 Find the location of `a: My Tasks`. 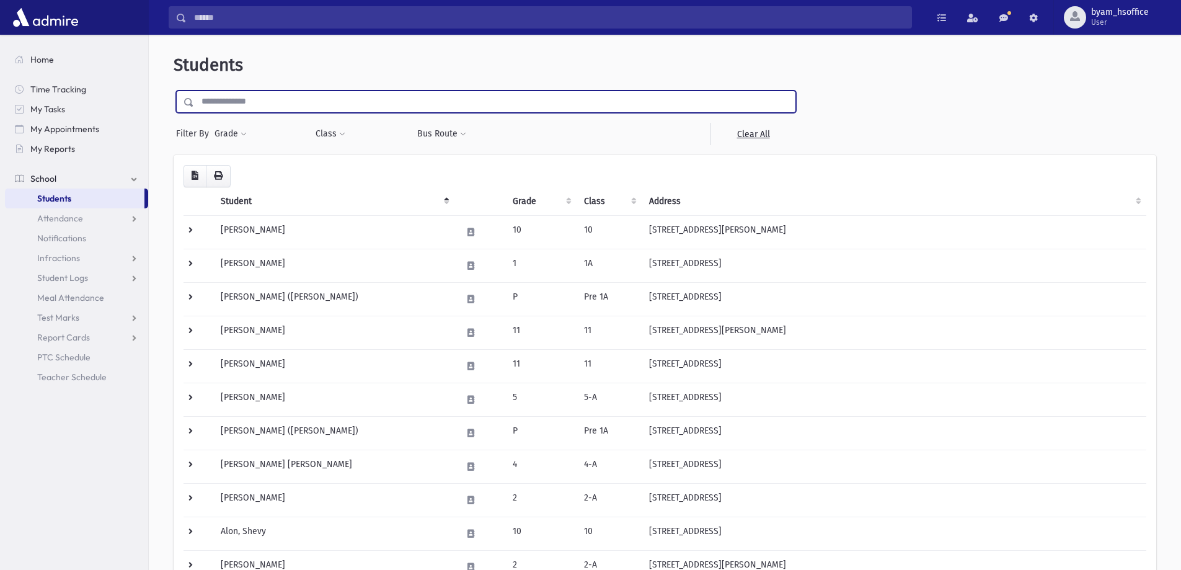

a: My Tasks is located at coordinates (76, 109).